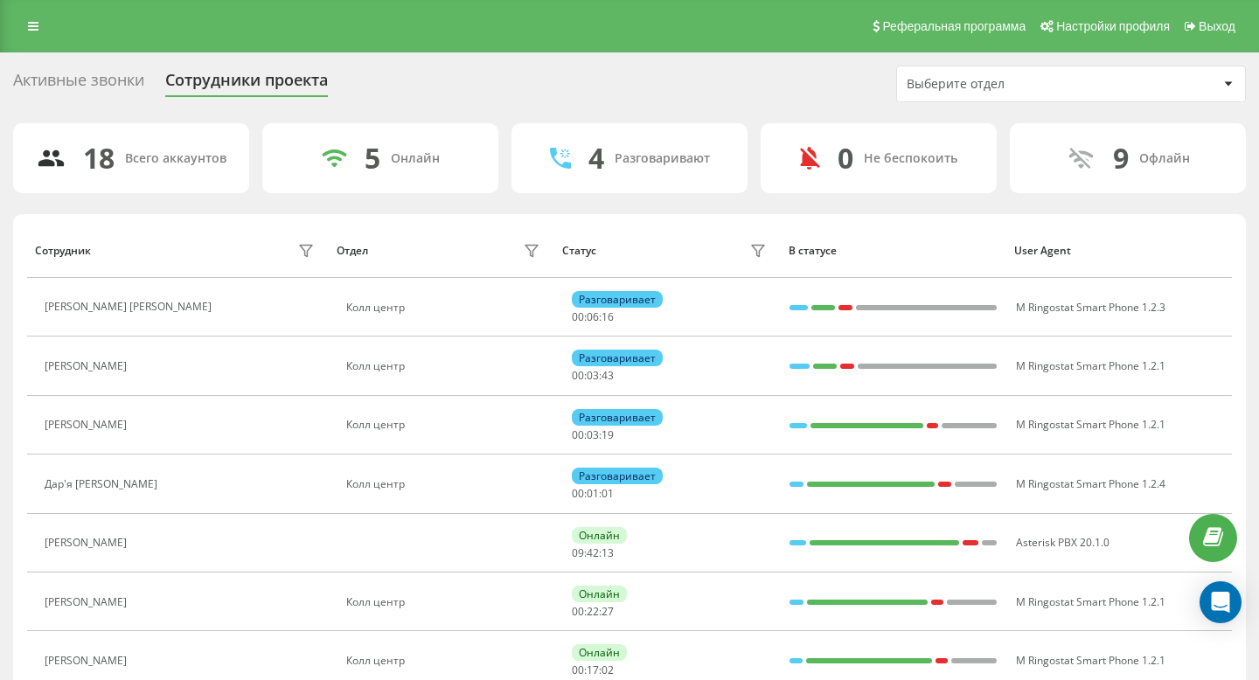 The width and height of the screenshot is (1259, 680). Describe the element at coordinates (593, 611) in the screenshot. I see `span: 22` at that location.